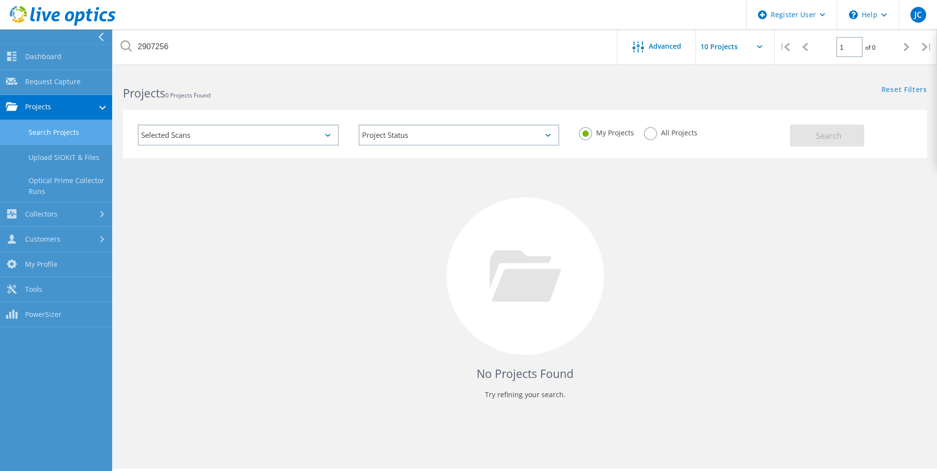 The image size is (937, 471). Describe the element at coordinates (525, 394) in the screenshot. I see `p: Try refining your search.` at that location.